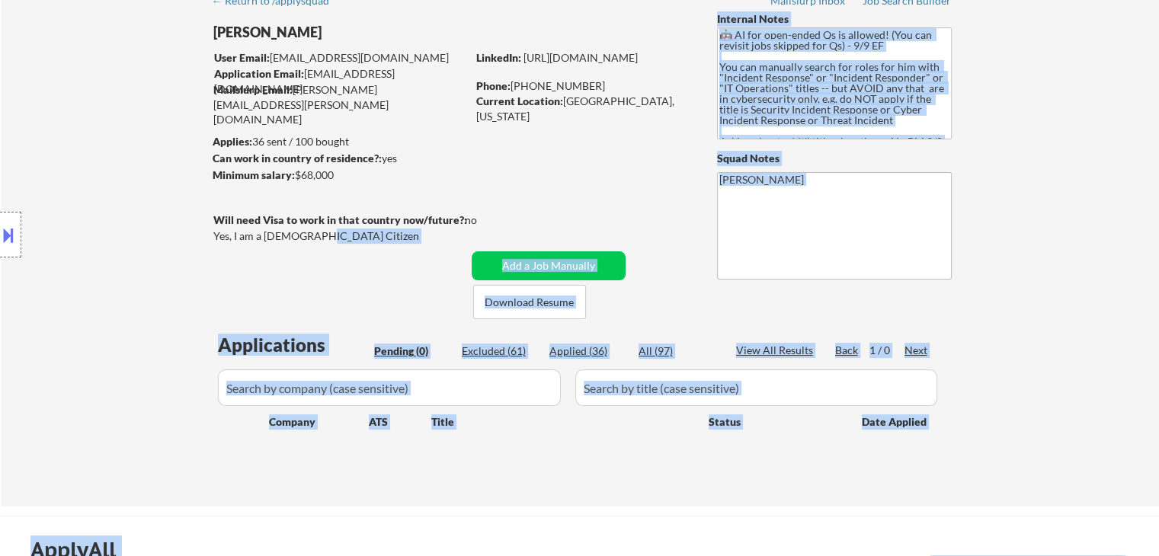 This screenshot has height=556, width=1159. What do you see at coordinates (337, 159) in the screenshot?
I see `div: yes` at bounding box center [337, 159].